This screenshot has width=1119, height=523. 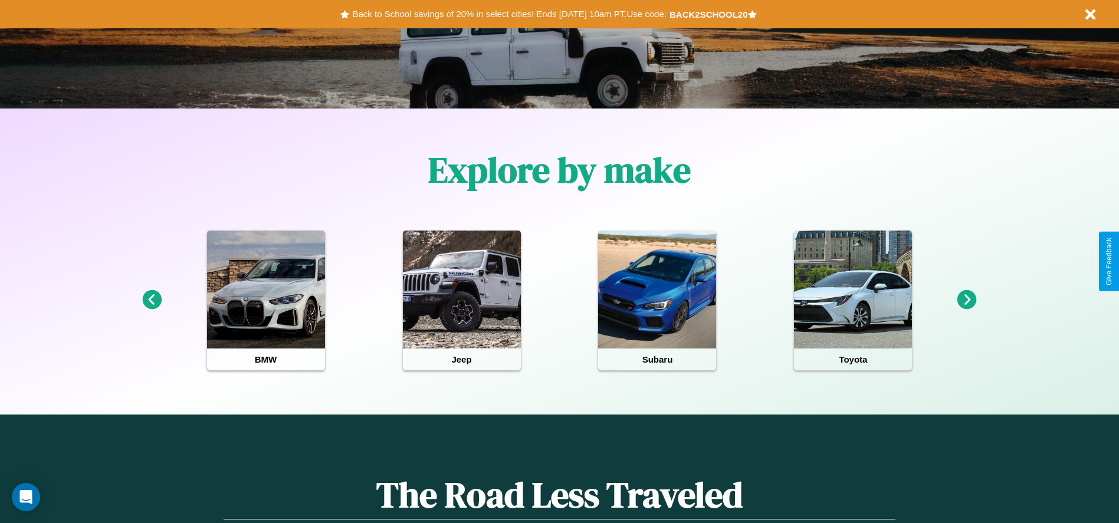 I want to click on h1: The Road Less Traveled, so click(x=559, y=495).